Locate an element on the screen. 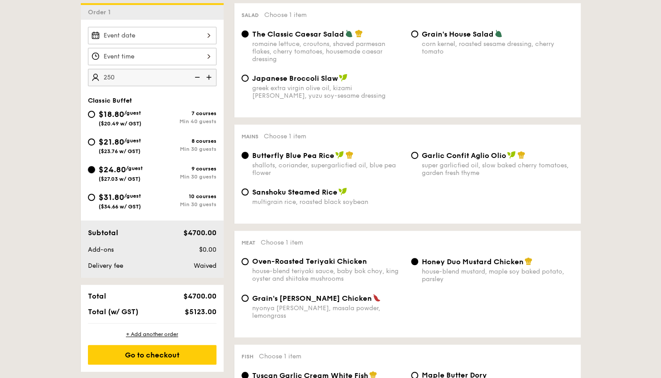 The height and width of the screenshot is (378, 661). img: icon-reduce.1d2dbef1.svg is located at coordinates (196, 77).